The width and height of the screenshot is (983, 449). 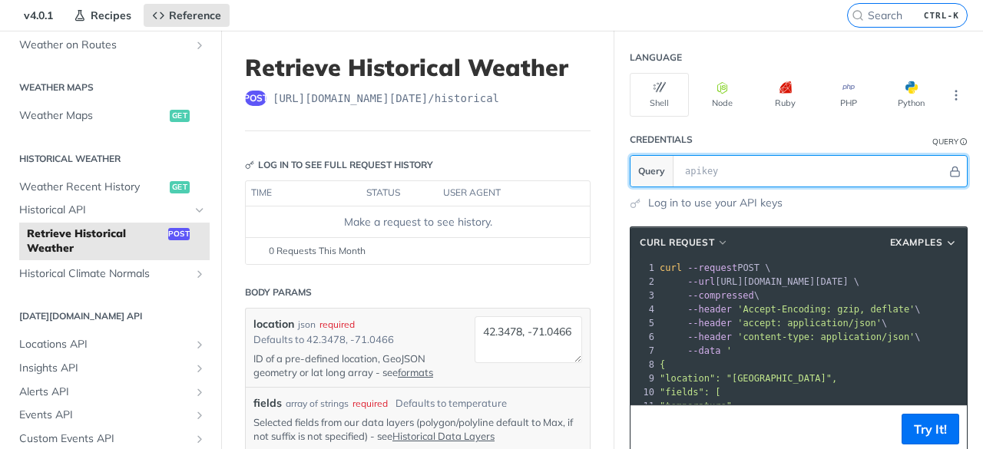 I want to click on span: Reference, so click(x=195, y=15).